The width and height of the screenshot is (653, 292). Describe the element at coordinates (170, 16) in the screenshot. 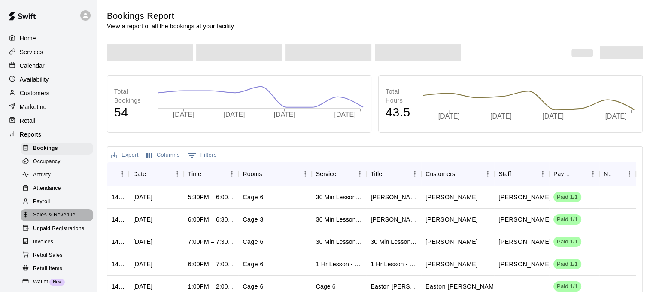

I see `h5: Bookings Report` at that location.